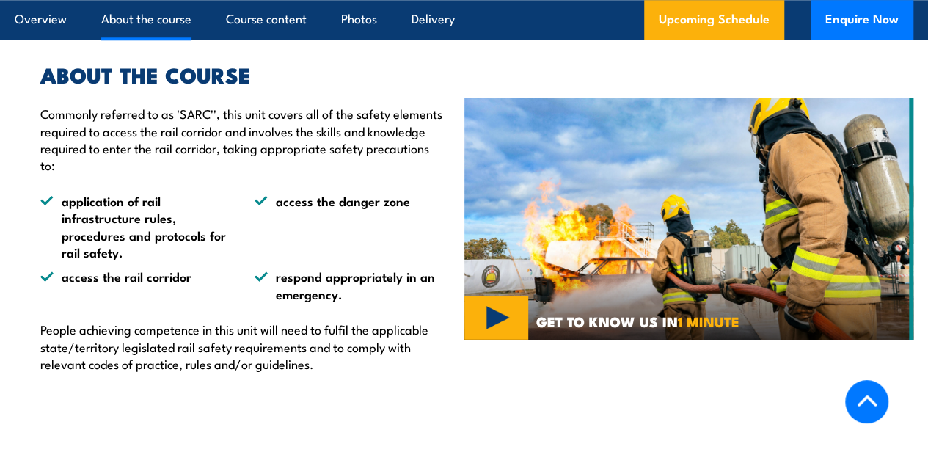  I want to click on li: respond appropriately in an emergency., so click(349, 285).